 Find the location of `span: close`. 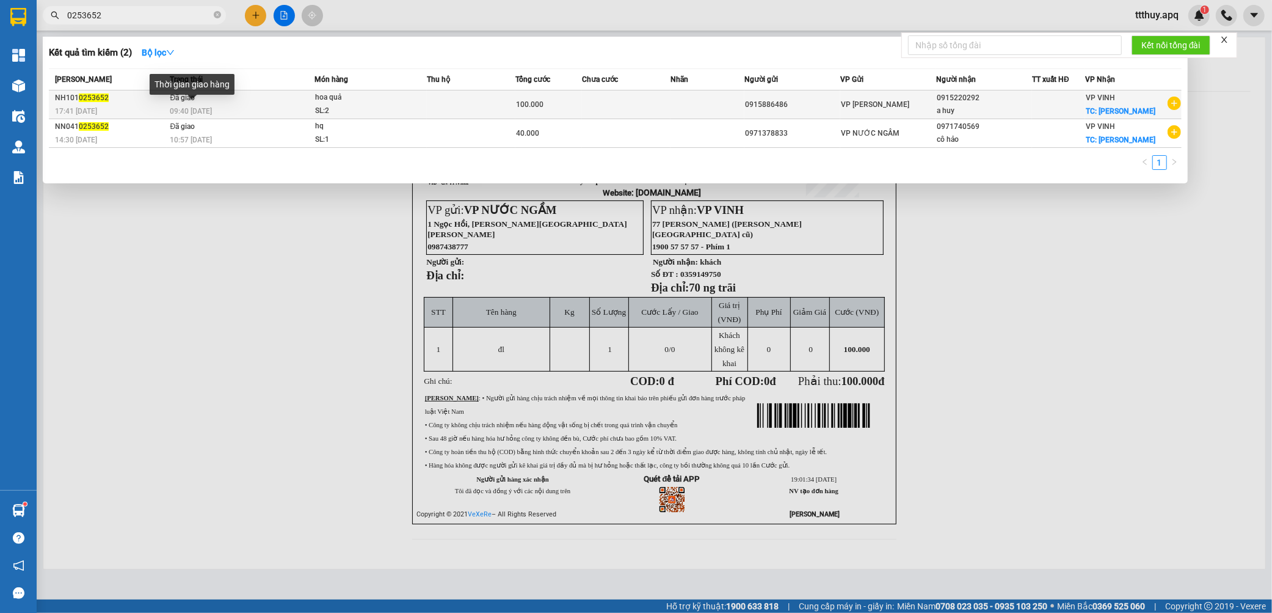

span: close is located at coordinates (1225, 40).